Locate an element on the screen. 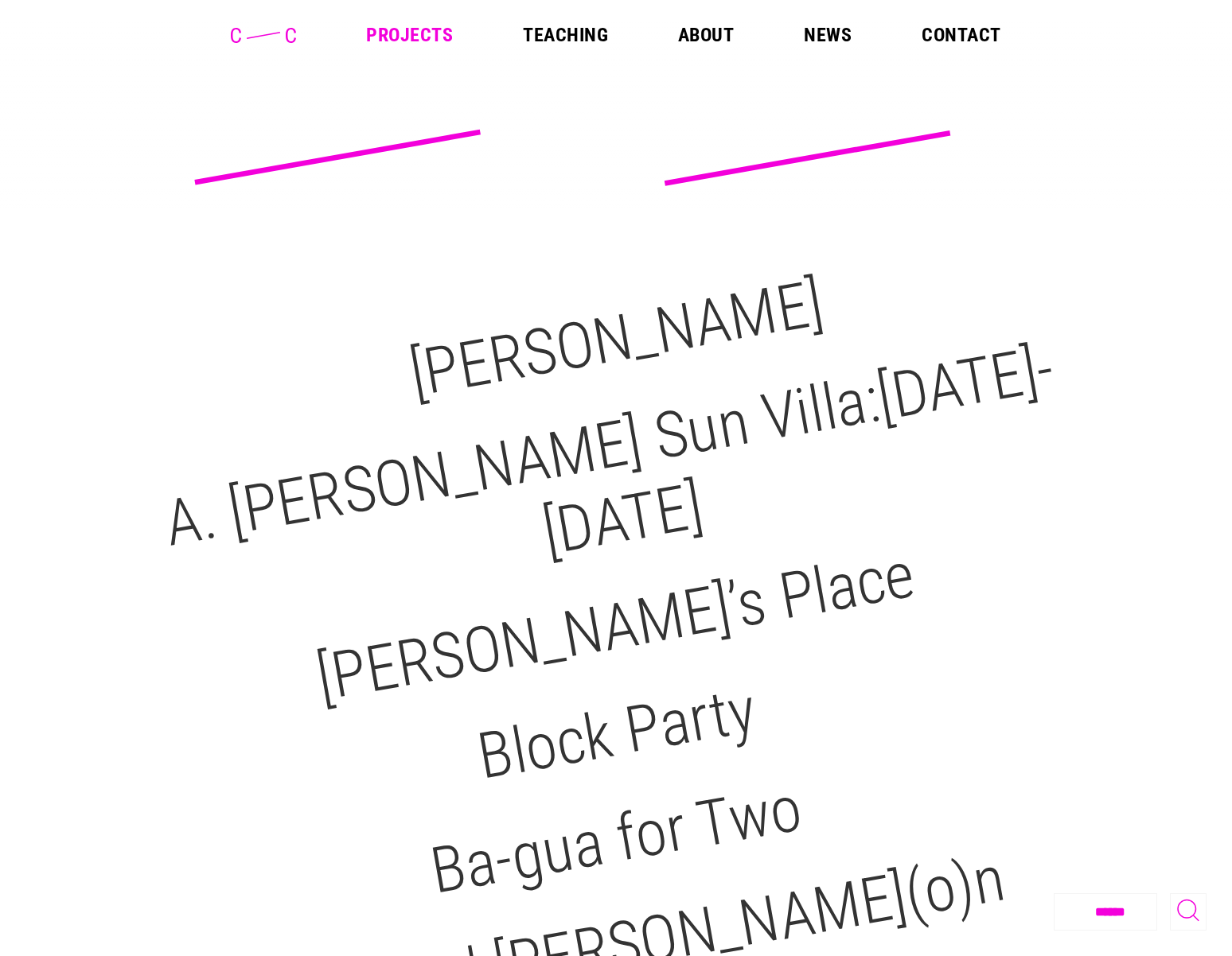 The height and width of the screenshot is (956, 1232). button: Toggle Search is located at coordinates (1188, 912).